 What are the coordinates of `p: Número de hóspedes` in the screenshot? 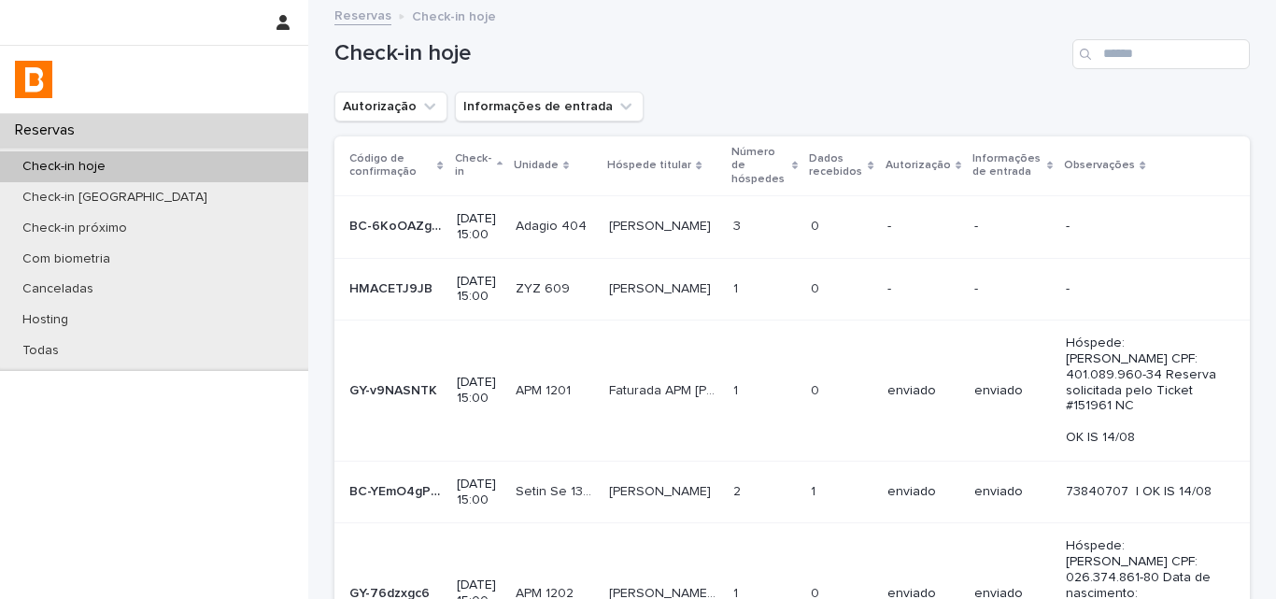 It's located at (759, 165).